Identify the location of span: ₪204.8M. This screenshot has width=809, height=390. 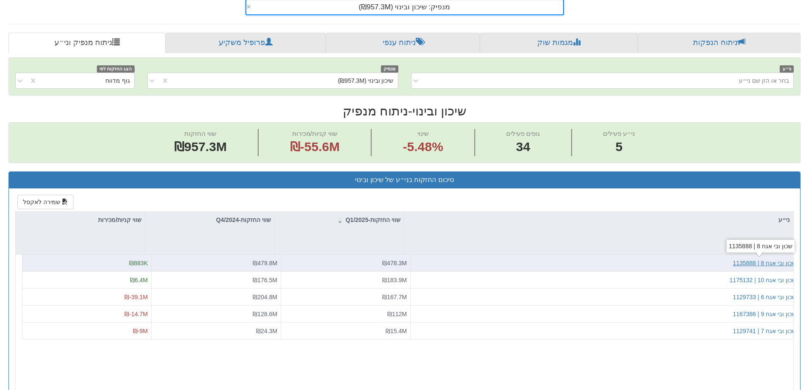
(265, 297).